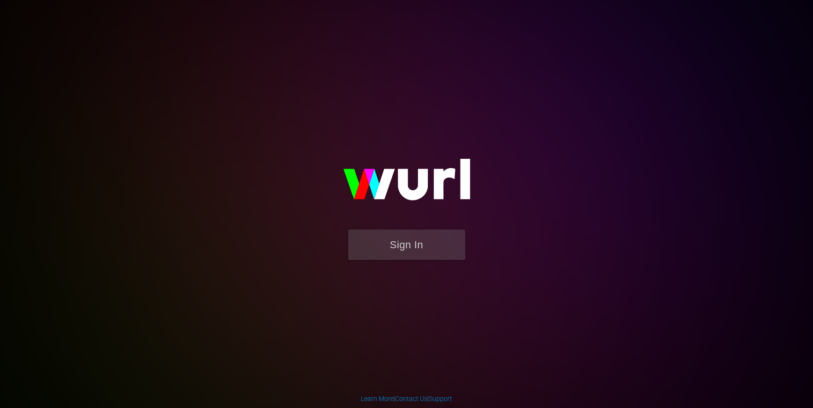 This screenshot has height=408, width=813. I want to click on img: wurl-logo-on-black-223613ac3d8ba8fe6dc639794a292ebdb59501304c7dfd60c99c58986ef67473.svg, so click(407, 184).